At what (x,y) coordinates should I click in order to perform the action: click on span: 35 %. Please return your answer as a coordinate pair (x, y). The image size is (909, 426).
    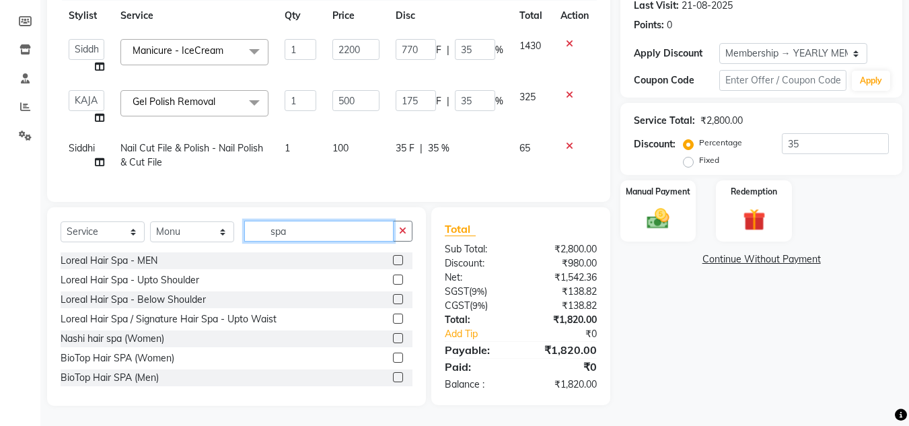
    Looking at the image, I should click on (439, 148).